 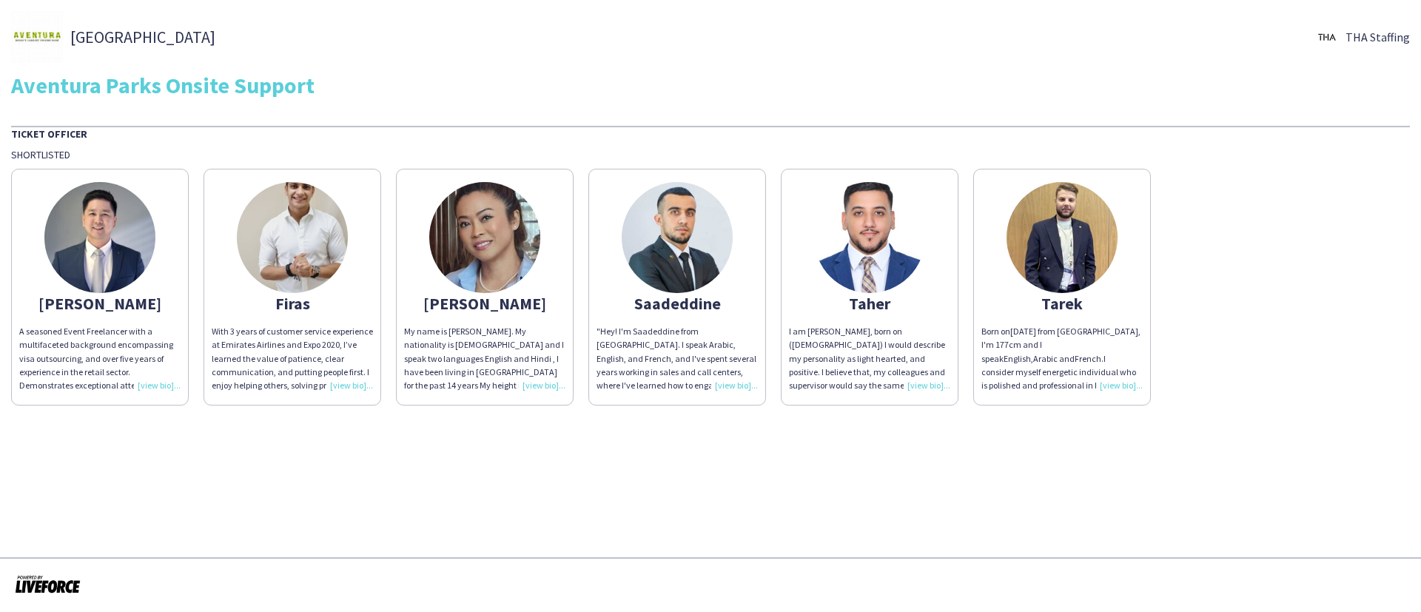 I want to click on div: With 3 years of customer service experience at Emirates Airlines and Expo 2020, I’ve learned the ..., so click(x=292, y=358).